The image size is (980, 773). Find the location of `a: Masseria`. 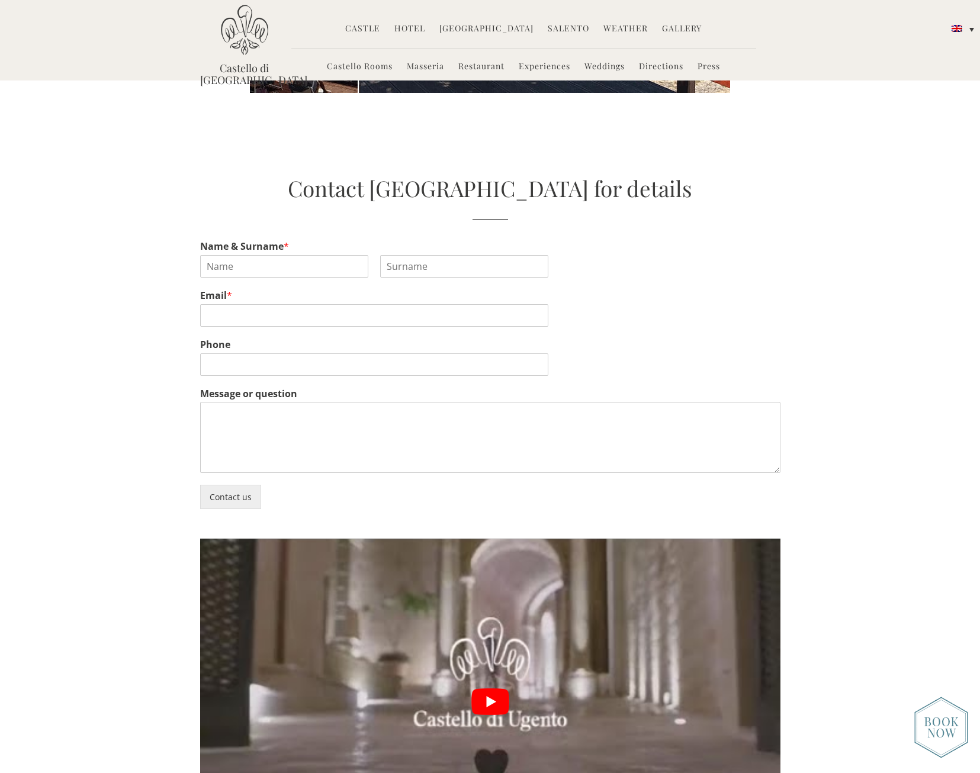

a: Masseria is located at coordinates (425, 67).